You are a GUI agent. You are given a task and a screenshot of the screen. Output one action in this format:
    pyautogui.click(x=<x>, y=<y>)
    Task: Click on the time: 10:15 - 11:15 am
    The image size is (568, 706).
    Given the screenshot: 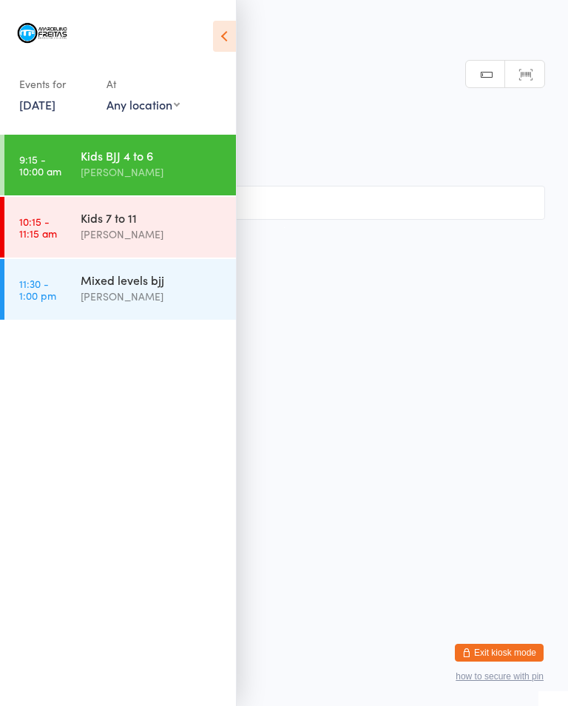 What is the action you would take?
    pyautogui.click(x=38, y=227)
    